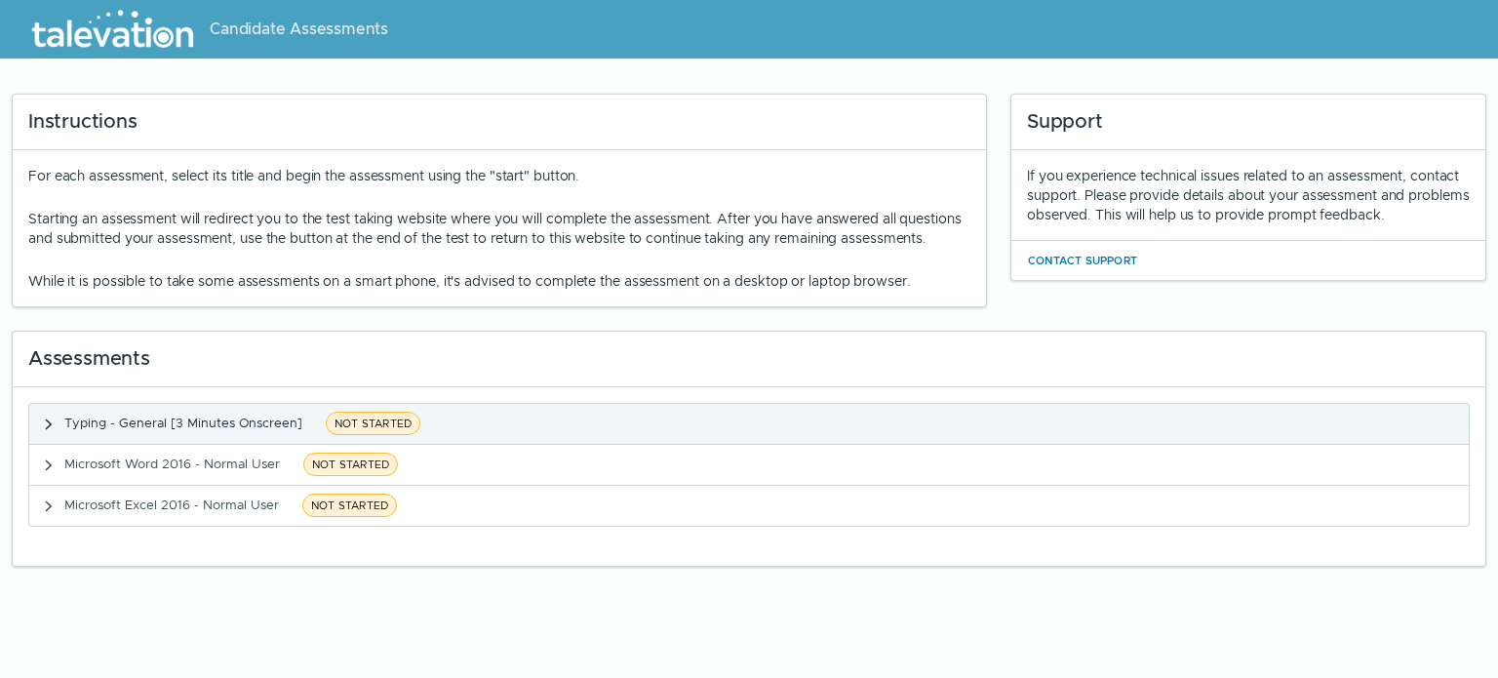 This screenshot has width=1498, height=678. I want to click on div: If you experience technical issues related to an assessment, contact support. Please provide deta..., so click(1249, 195).